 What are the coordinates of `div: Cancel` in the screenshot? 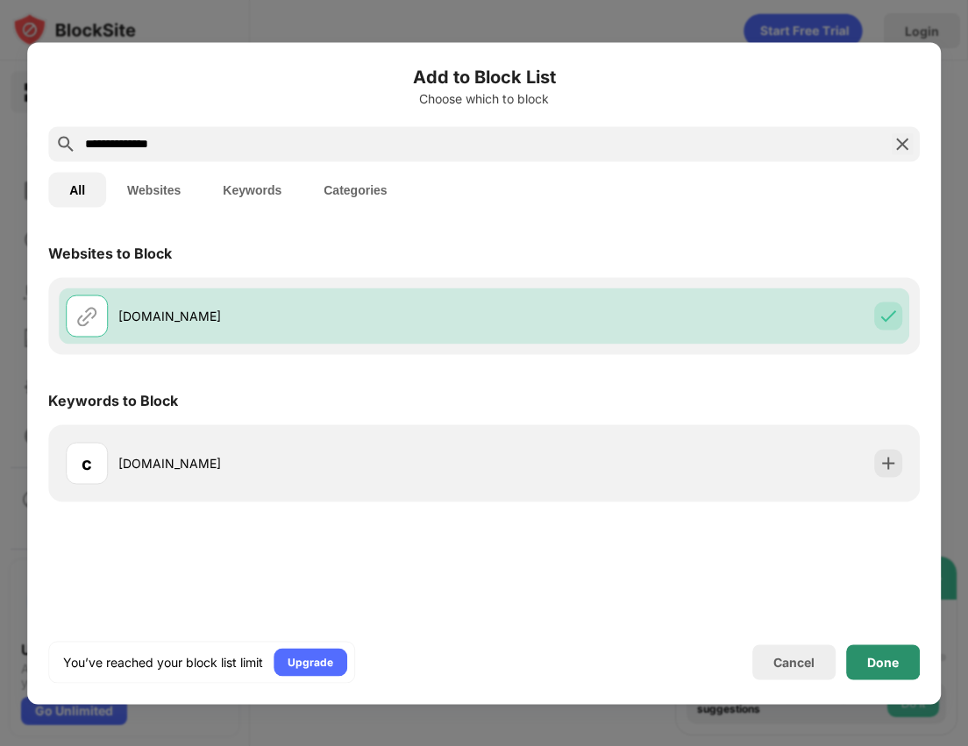 It's located at (794, 662).